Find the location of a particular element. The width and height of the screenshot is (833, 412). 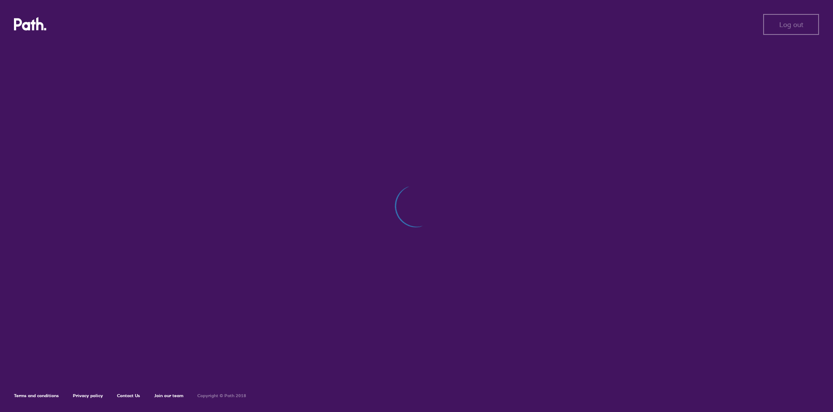

a: Terms and conditions is located at coordinates (36, 395).